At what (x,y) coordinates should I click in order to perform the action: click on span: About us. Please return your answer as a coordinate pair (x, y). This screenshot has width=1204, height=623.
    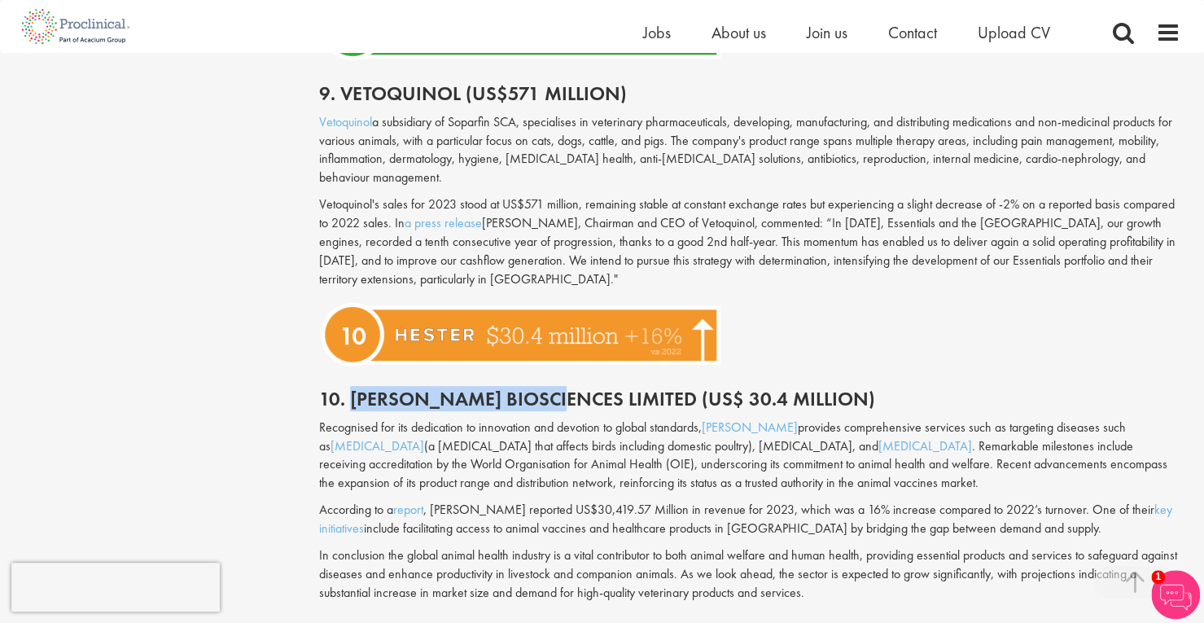
    Looking at the image, I should click on (738, 33).